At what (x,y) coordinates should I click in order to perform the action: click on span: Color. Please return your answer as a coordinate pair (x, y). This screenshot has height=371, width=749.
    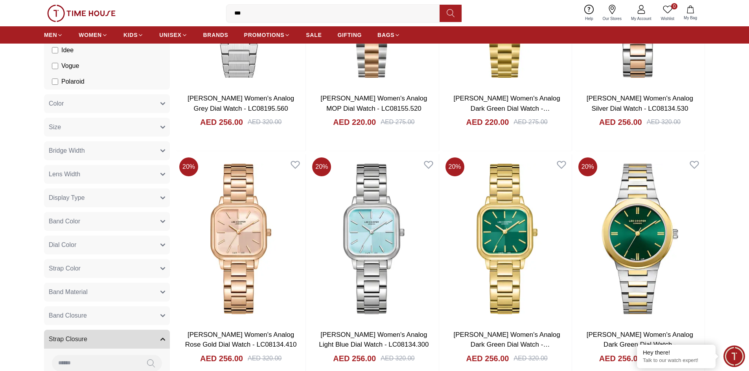
    Looking at the image, I should click on (56, 104).